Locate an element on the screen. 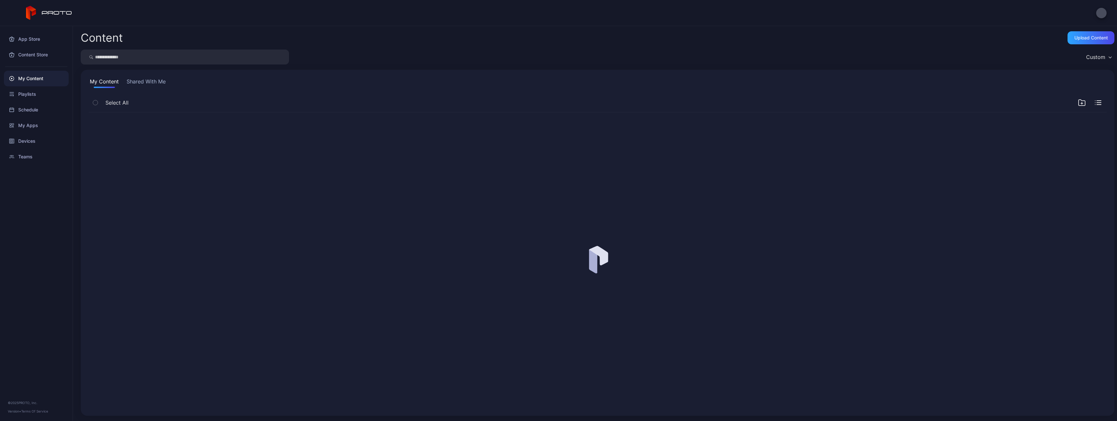 Image resolution: width=1117 pixels, height=421 pixels. a: Playlists is located at coordinates (36, 94).